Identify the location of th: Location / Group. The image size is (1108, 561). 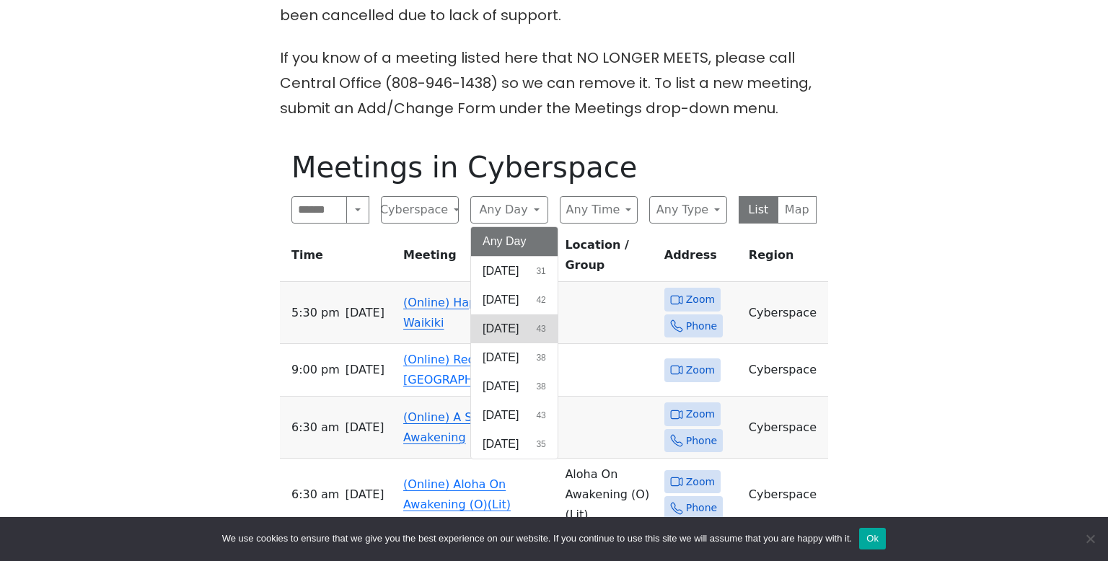
(608, 258).